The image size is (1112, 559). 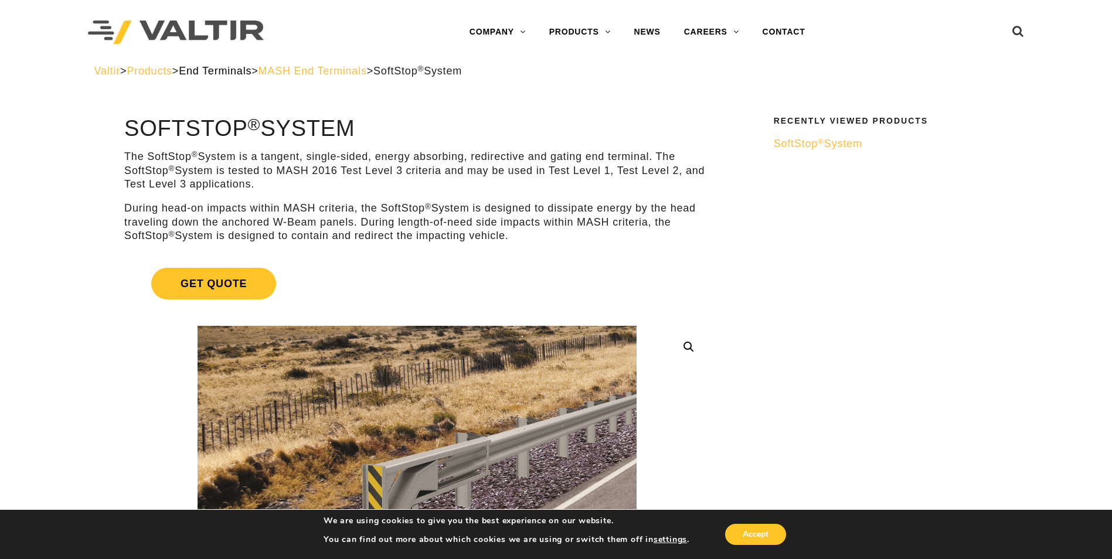 I want to click on p: During head-on impacts within MASH criteria, the SoftStop System is designed to dissipate energy ..., so click(x=417, y=222).